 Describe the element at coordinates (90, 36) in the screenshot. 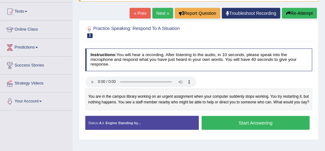

I see `span: 2` at that location.